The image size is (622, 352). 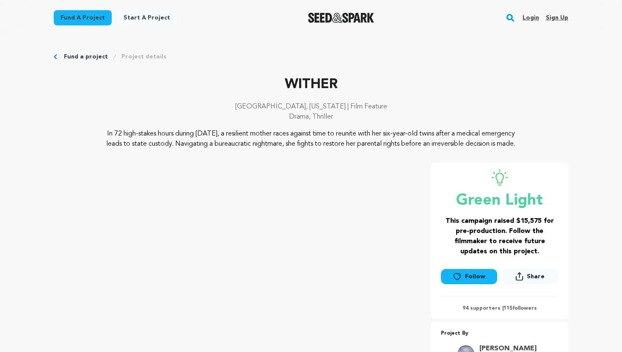 I want to click on a: Sign up, so click(x=557, y=18).